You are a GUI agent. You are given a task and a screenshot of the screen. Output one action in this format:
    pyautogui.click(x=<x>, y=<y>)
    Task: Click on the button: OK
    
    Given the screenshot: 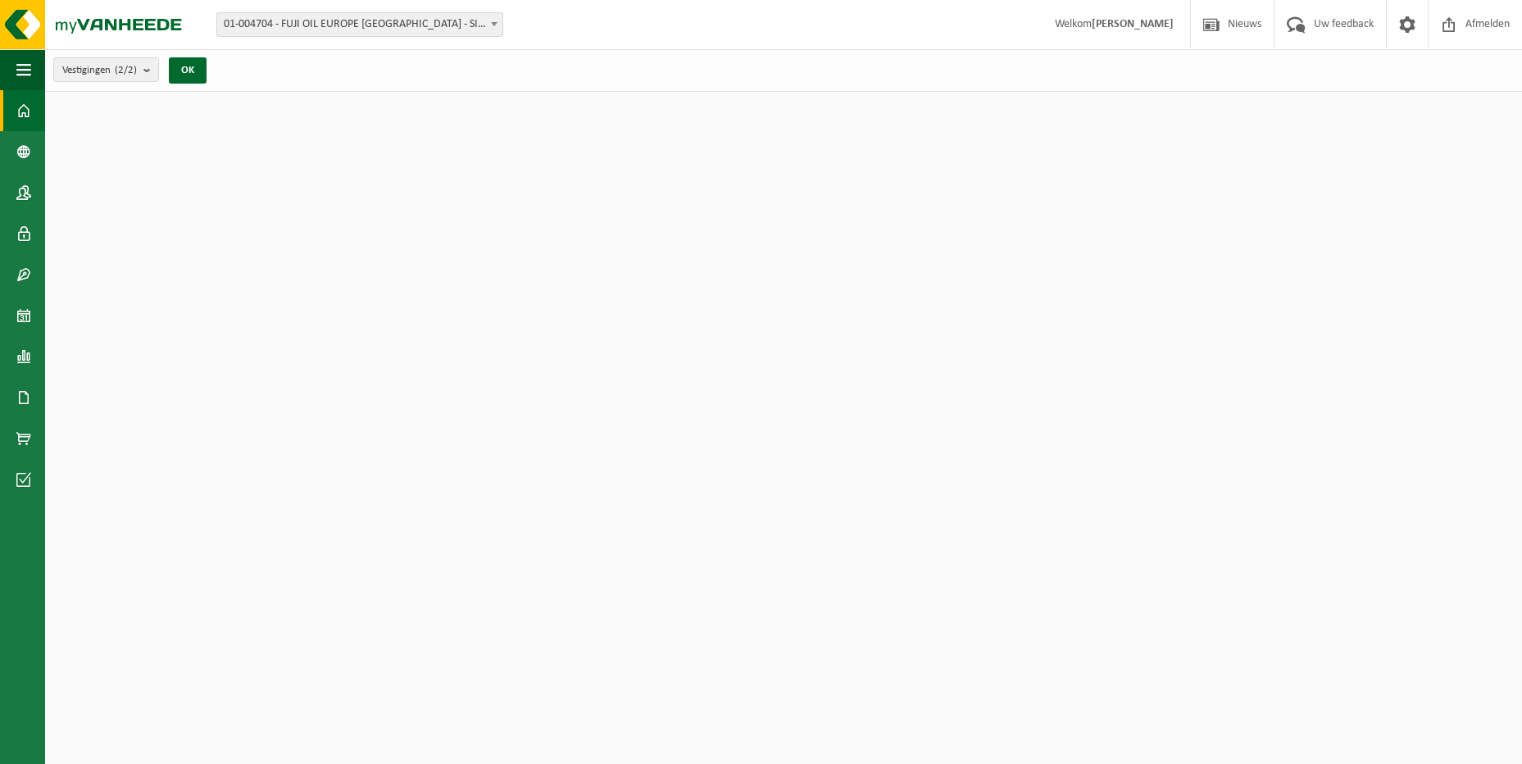 What is the action you would take?
    pyautogui.click(x=188, y=70)
    